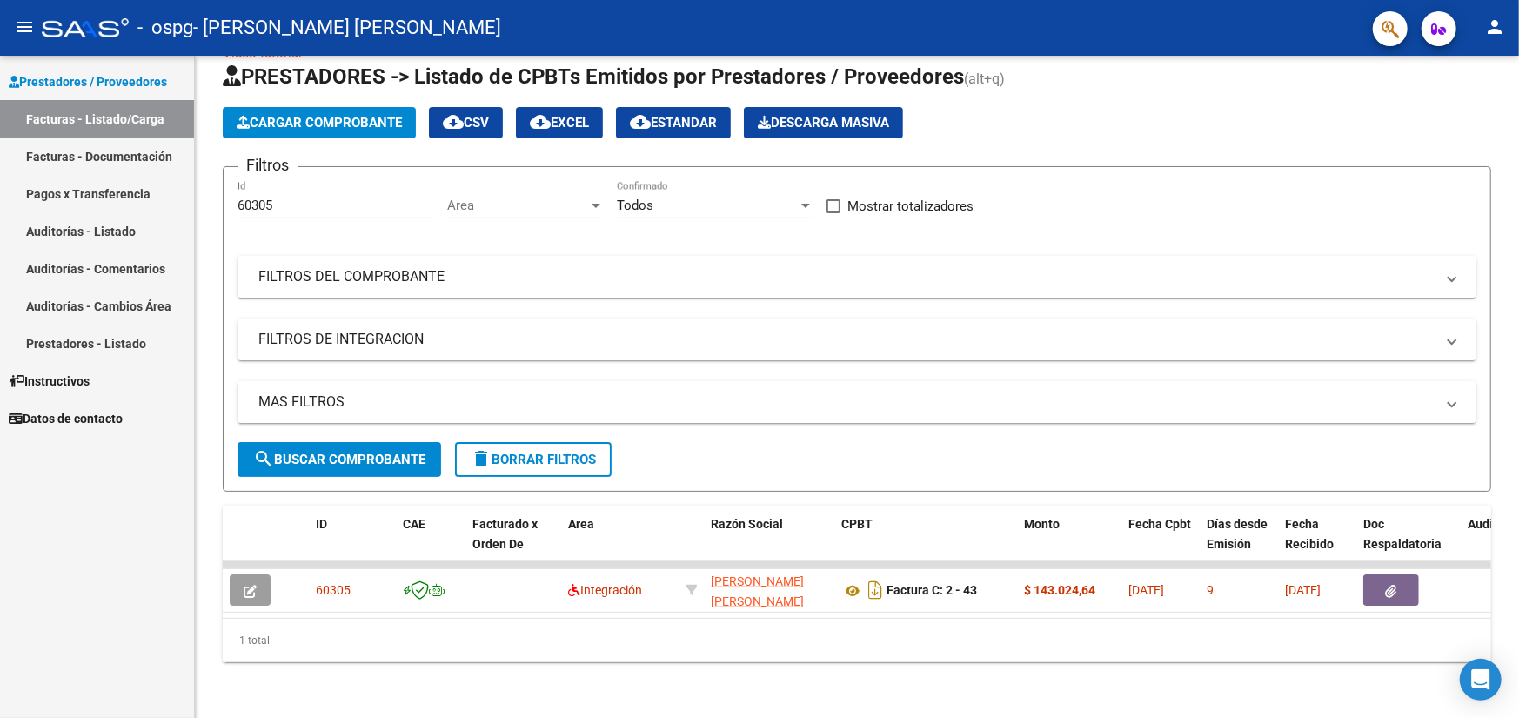 The image size is (1519, 718). What do you see at coordinates (1159, 524) in the screenshot?
I see `span: Fecha Cpbt` at bounding box center [1159, 524].